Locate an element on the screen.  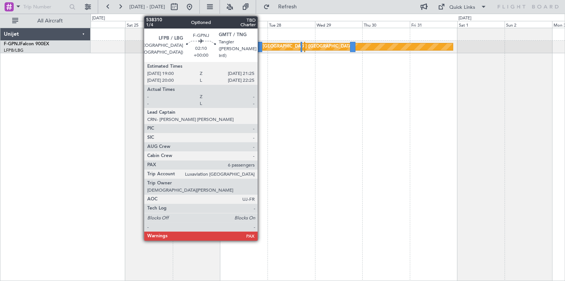
div: Mon 27 is located at coordinates (243, 24).